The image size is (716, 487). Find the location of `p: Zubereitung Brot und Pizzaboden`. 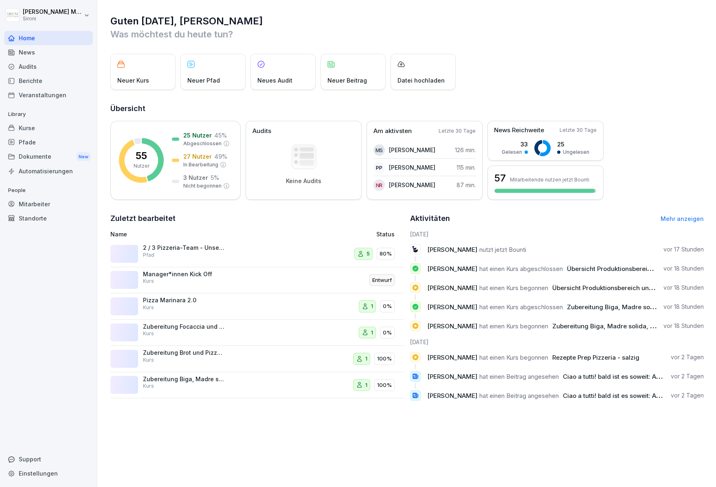

p: Zubereitung Brot und Pizzaboden is located at coordinates (184, 353).